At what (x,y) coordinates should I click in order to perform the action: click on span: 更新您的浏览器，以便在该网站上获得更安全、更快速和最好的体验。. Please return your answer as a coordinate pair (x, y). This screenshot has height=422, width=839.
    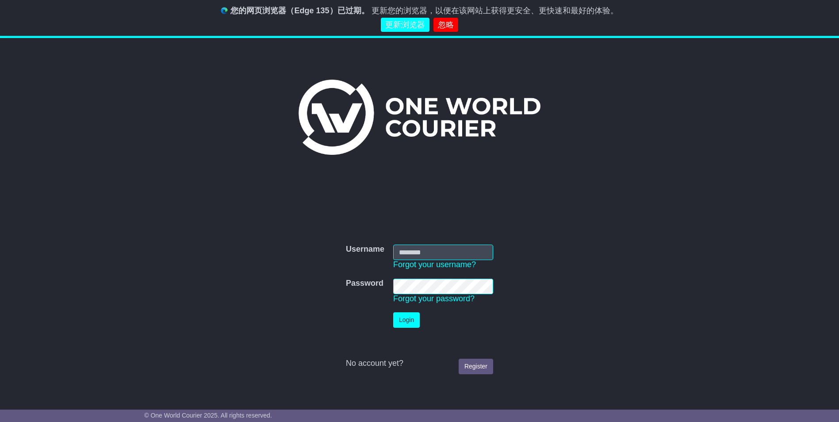
    Looking at the image, I should click on (495, 11).